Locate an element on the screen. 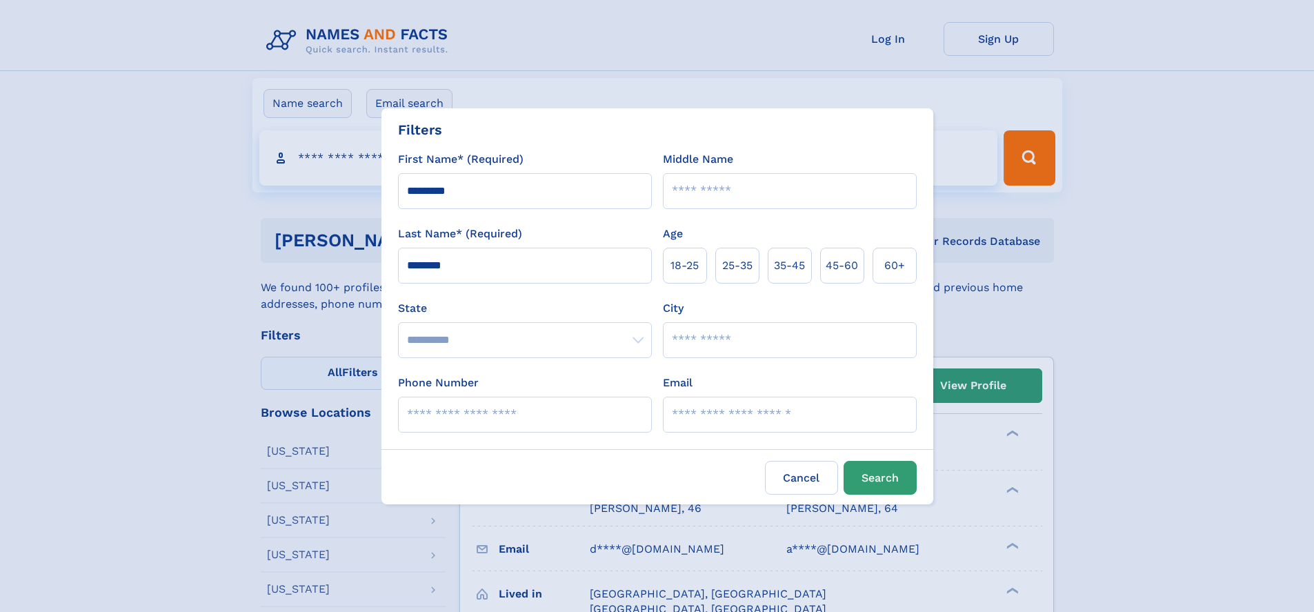 The height and width of the screenshot is (612, 1314). label: Middle Name is located at coordinates (698, 159).